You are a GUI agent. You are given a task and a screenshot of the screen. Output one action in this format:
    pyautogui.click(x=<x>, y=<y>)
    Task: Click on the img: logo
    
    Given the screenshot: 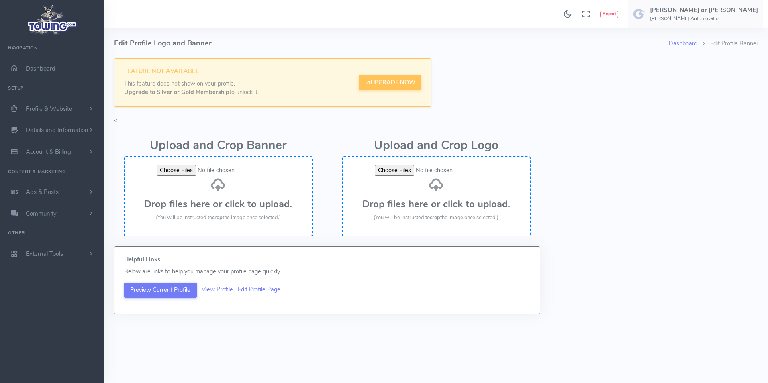 What is the action you would take?
    pyautogui.click(x=52, y=19)
    